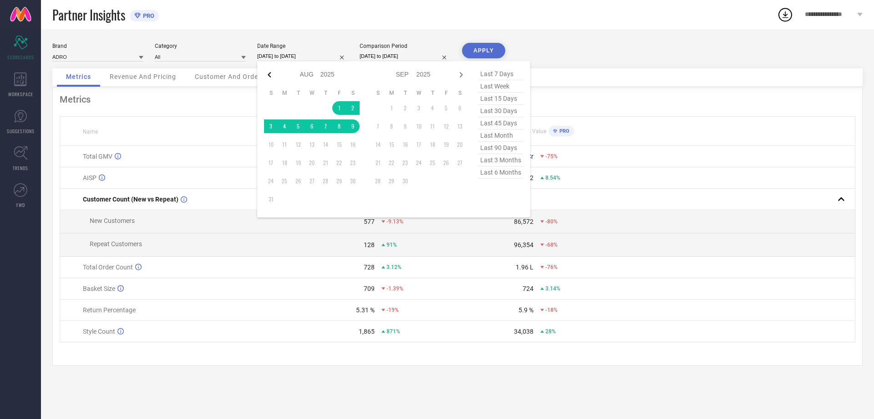 The width and height of the screenshot is (874, 419). Describe the element at coordinates (312, 163) in the screenshot. I see `td: Wed Aug 20 2025` at that location.